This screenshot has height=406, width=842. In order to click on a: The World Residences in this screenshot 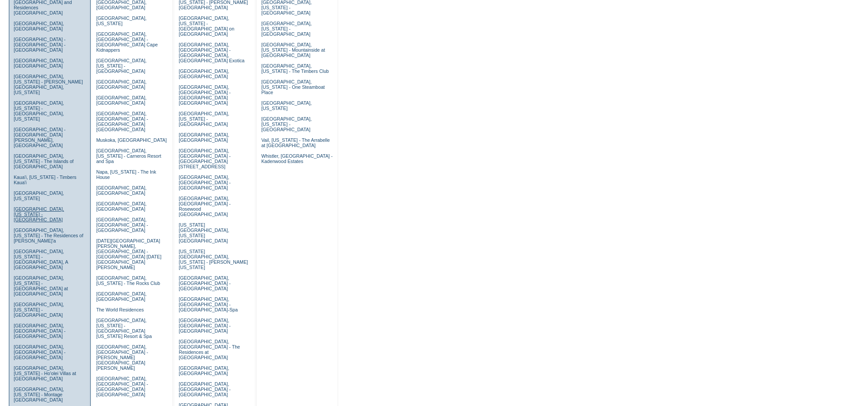, I will do `click(120, 310)`.